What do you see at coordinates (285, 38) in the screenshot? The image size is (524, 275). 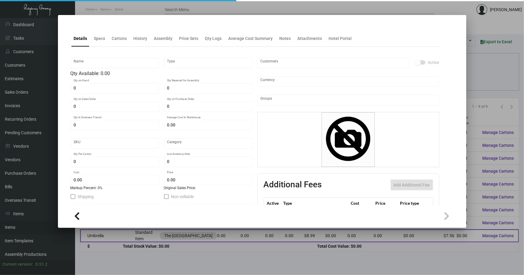 I see `div: Notes` at bounding box center [285, 38].